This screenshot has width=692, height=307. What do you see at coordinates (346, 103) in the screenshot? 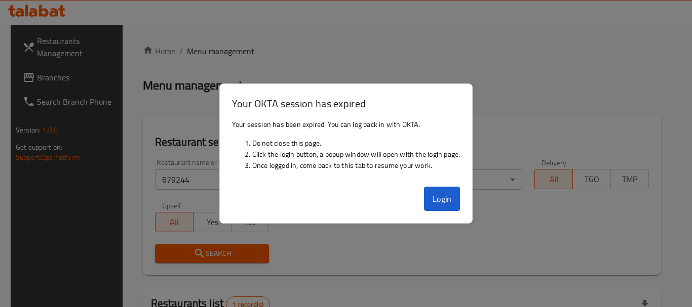
I see `h3: Your OKTA session has expired` at bounding box center [346, 103].